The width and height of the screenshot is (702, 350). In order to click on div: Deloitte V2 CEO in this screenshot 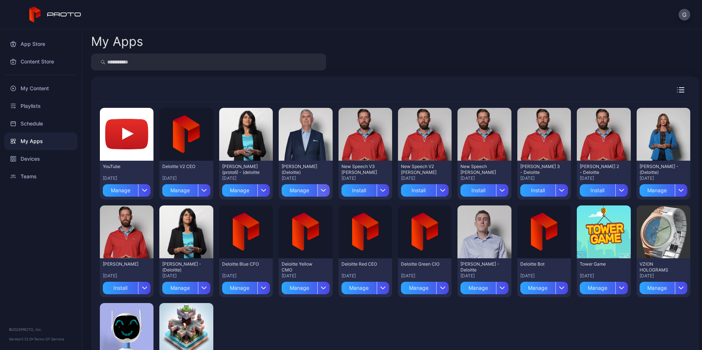, I will do `click(182, 167)`.